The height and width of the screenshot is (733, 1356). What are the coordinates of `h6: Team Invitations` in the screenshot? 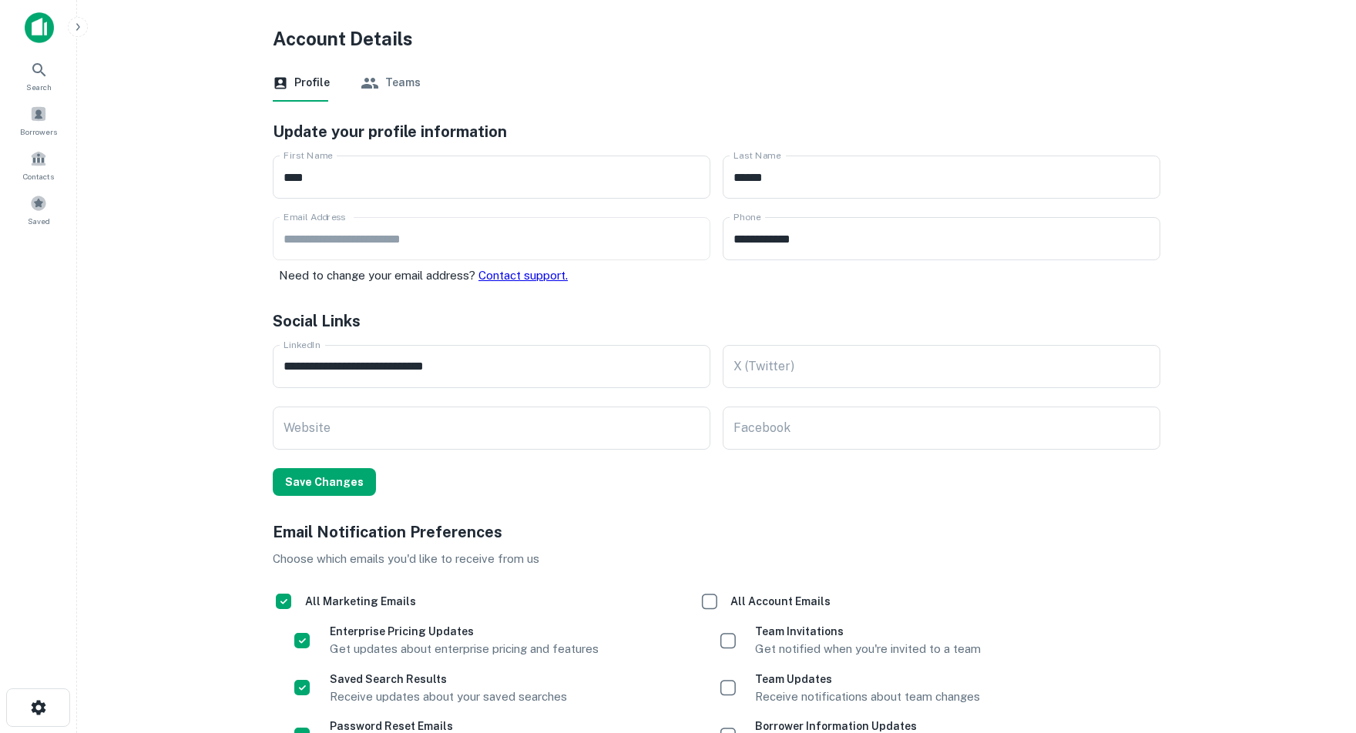 It's located at (868, 632).